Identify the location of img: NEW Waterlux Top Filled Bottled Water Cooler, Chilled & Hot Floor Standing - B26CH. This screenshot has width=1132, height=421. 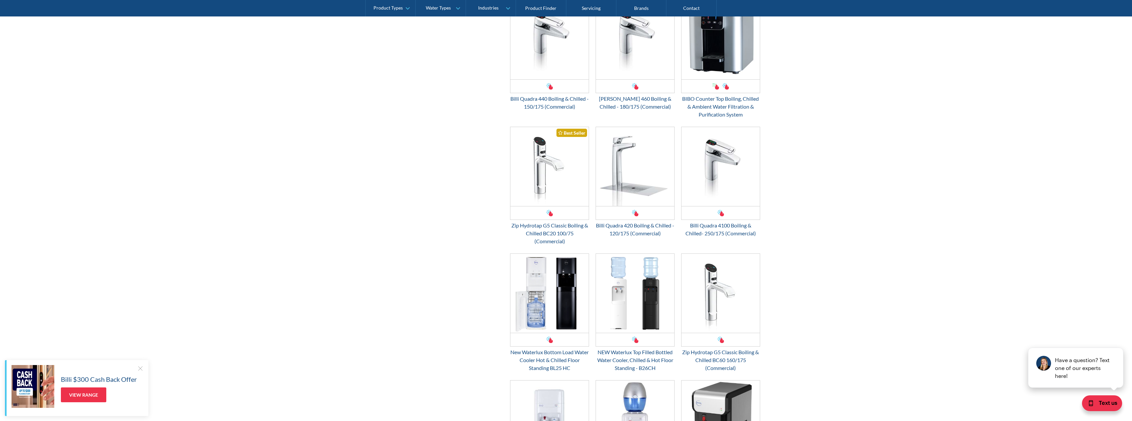
(635, 293).